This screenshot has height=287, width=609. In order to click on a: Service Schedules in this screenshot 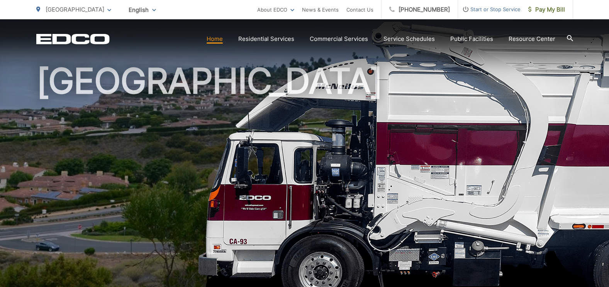, I will do `click(409, 39)`.